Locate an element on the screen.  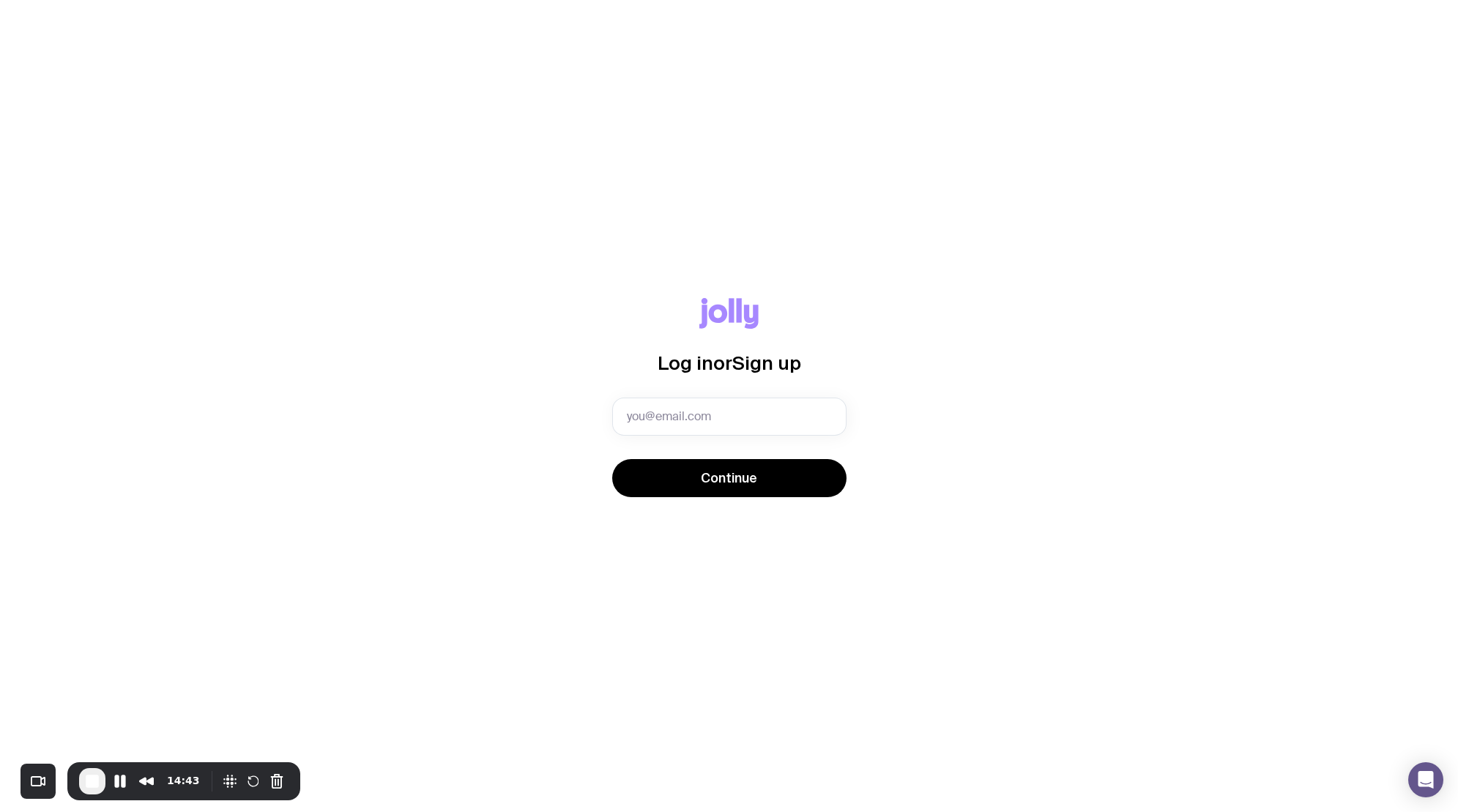
button: Continue is located at coordinates (729, 478).